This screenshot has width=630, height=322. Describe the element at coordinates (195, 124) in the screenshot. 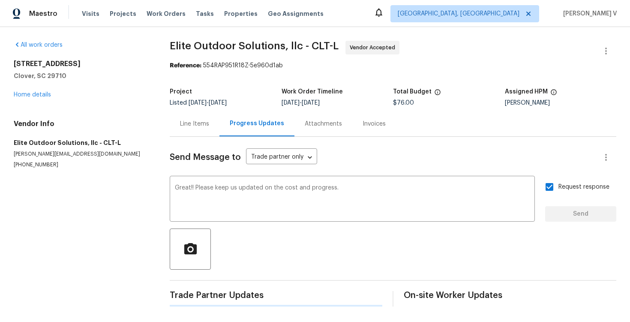

I see `div: Line Items` at that location.